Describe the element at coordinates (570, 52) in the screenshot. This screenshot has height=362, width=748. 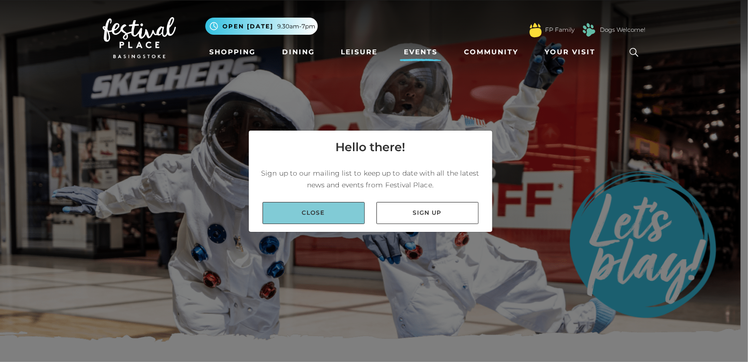
I see `span: Your Visit` at that location.